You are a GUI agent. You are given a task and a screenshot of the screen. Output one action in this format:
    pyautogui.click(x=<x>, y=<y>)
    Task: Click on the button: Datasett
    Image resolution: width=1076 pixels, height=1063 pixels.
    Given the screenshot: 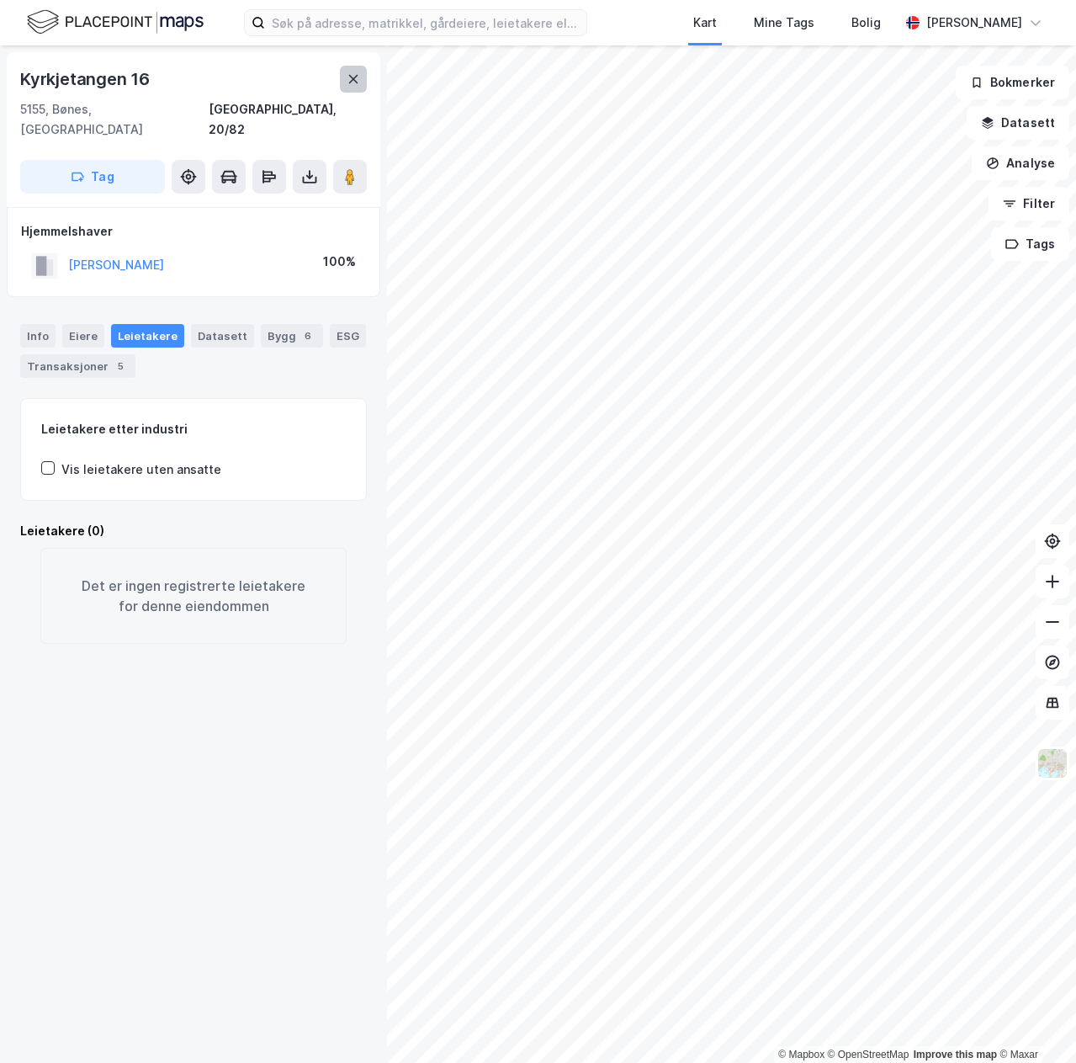 What is the action you would take?
    pyautogui.click(x=1018, y=123)
    